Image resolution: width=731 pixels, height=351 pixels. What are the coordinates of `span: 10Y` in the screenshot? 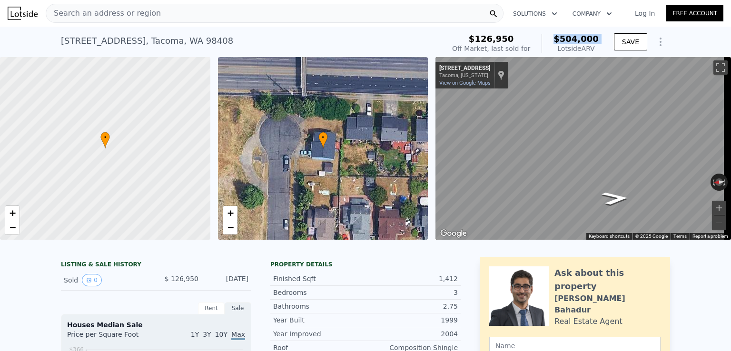 It's located at (221, 335).